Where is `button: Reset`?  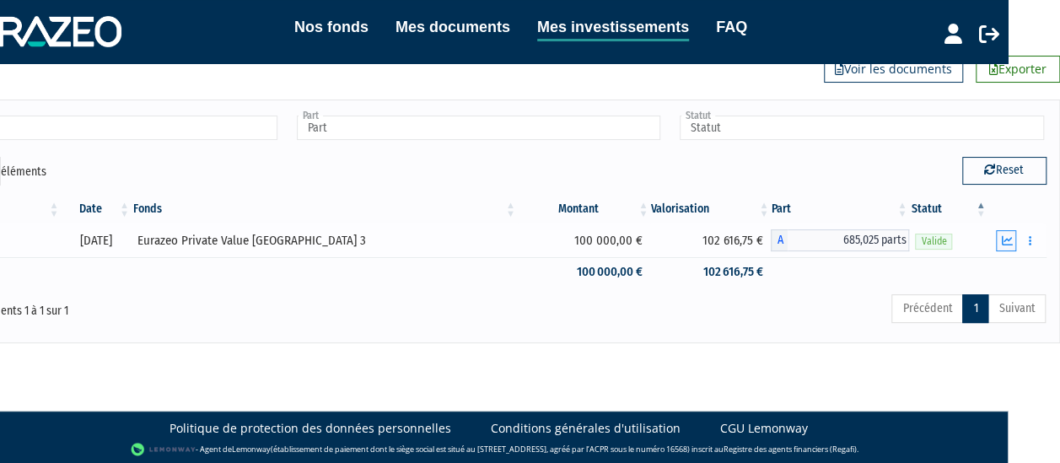 button: Reset is located at coordinates (1004, 170).